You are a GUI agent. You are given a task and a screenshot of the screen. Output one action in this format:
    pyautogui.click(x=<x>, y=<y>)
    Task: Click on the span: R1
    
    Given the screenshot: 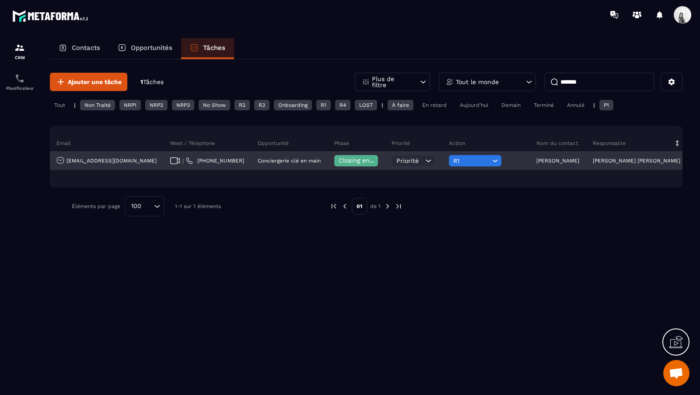 What is the action you would take?
    pyautogui.click(x=472, y=161)
    